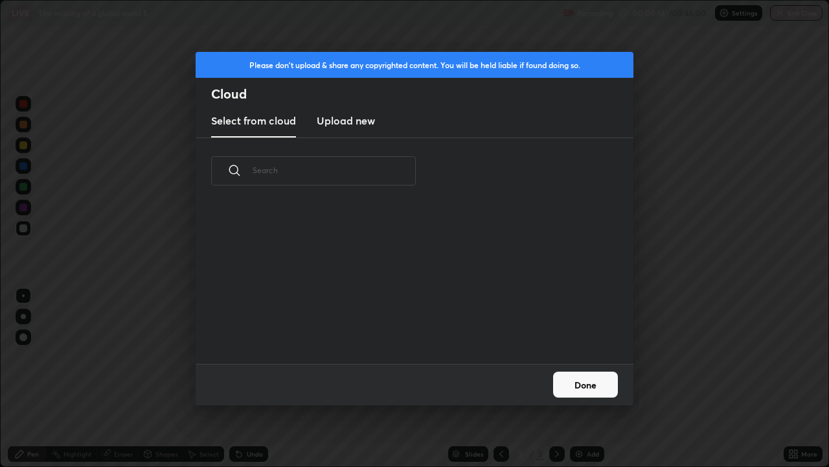  I want to click on button: Done, so click(586, 384).